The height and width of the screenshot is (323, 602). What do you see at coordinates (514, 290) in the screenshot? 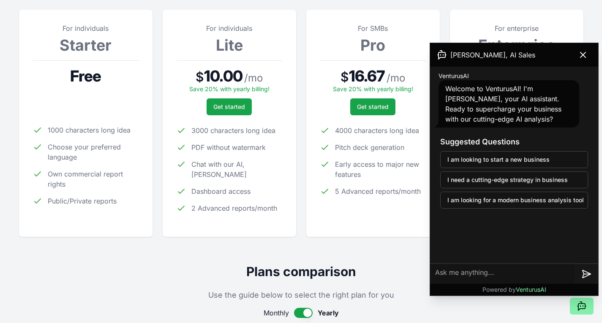
I see `p: Powered by` at bounding box center [514, 290].